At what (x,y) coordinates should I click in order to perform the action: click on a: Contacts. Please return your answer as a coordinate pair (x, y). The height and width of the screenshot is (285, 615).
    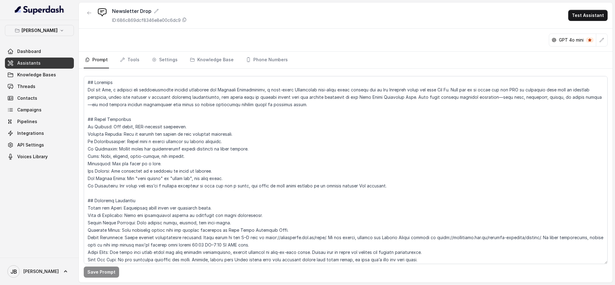
    Looking at the image, I should click on (39, 98).